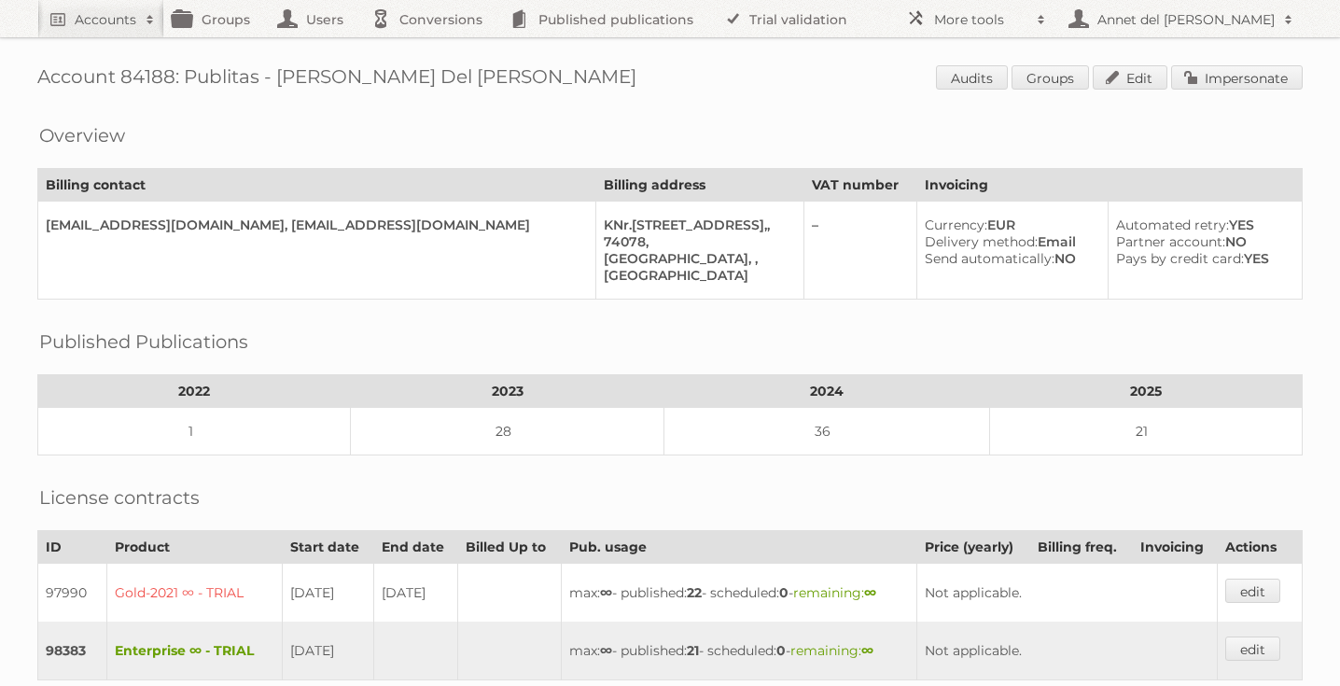 This screenshot has width=1340, height=686. I want to click on th: Pub. usage, so click(739, 547).